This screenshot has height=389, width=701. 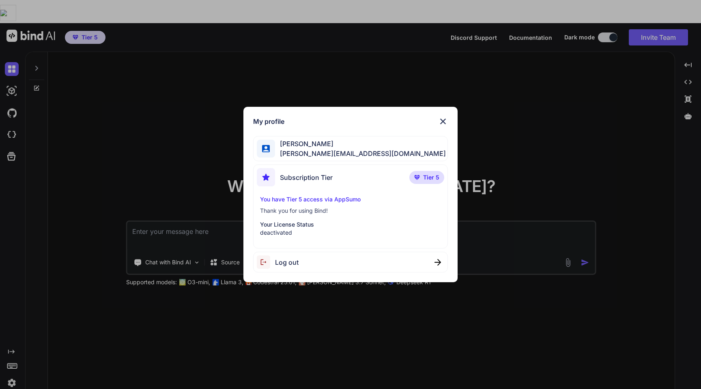 What do you see at coordinates (351, 211) in the screenshot?
I see `p: Thank you for using Bind!` at bounding box center [351, 211].